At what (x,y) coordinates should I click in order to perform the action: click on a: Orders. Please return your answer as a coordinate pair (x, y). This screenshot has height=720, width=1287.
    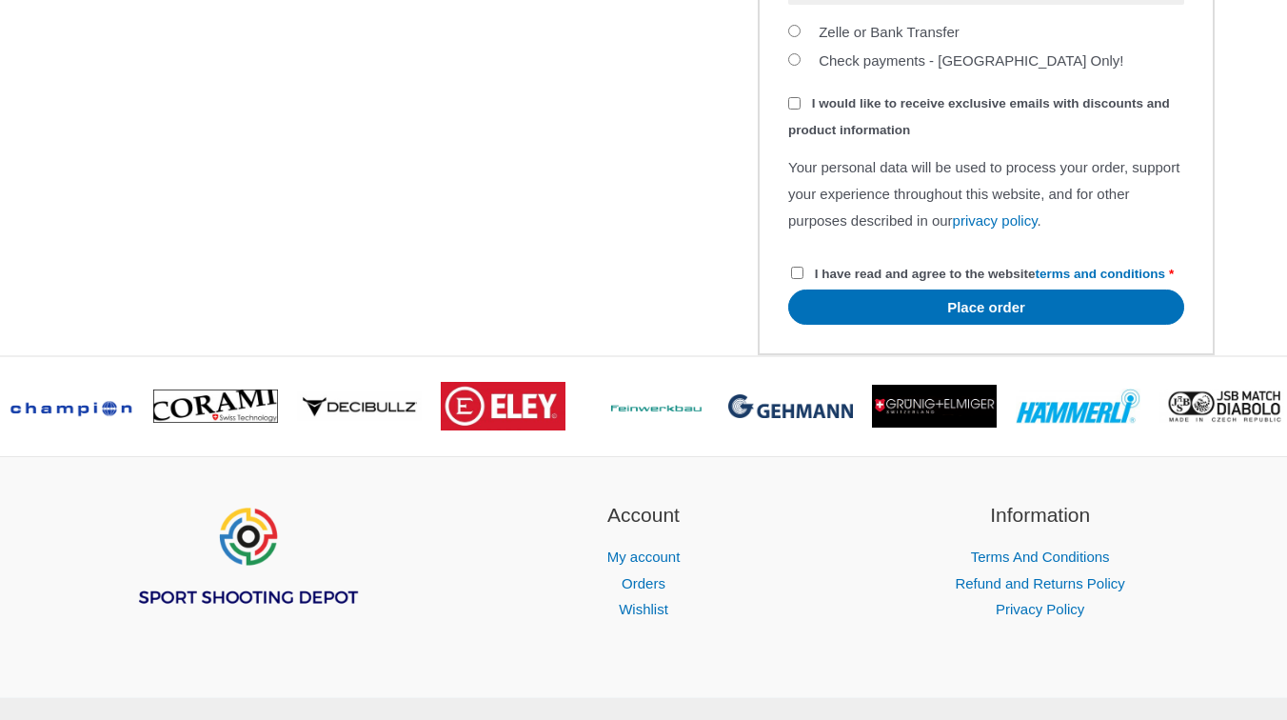
    Looking at the image, I should click on (644, 583).